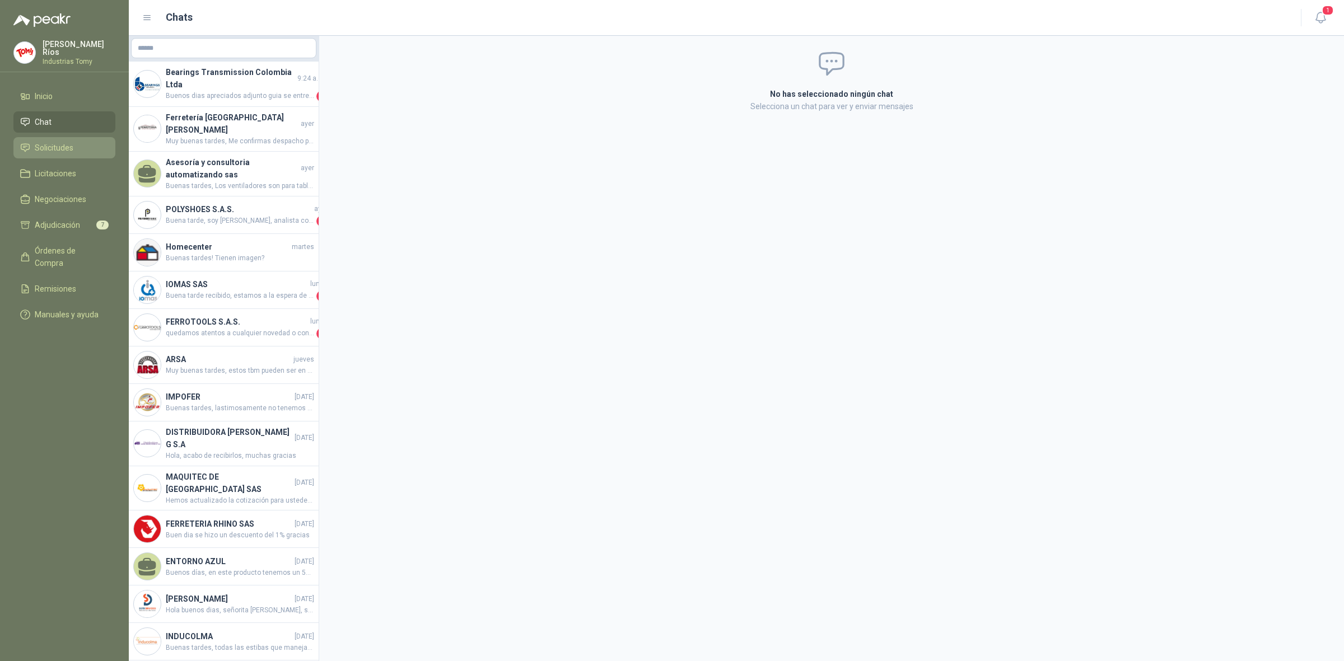  I want to click on a: Chat, so click(64, 122).